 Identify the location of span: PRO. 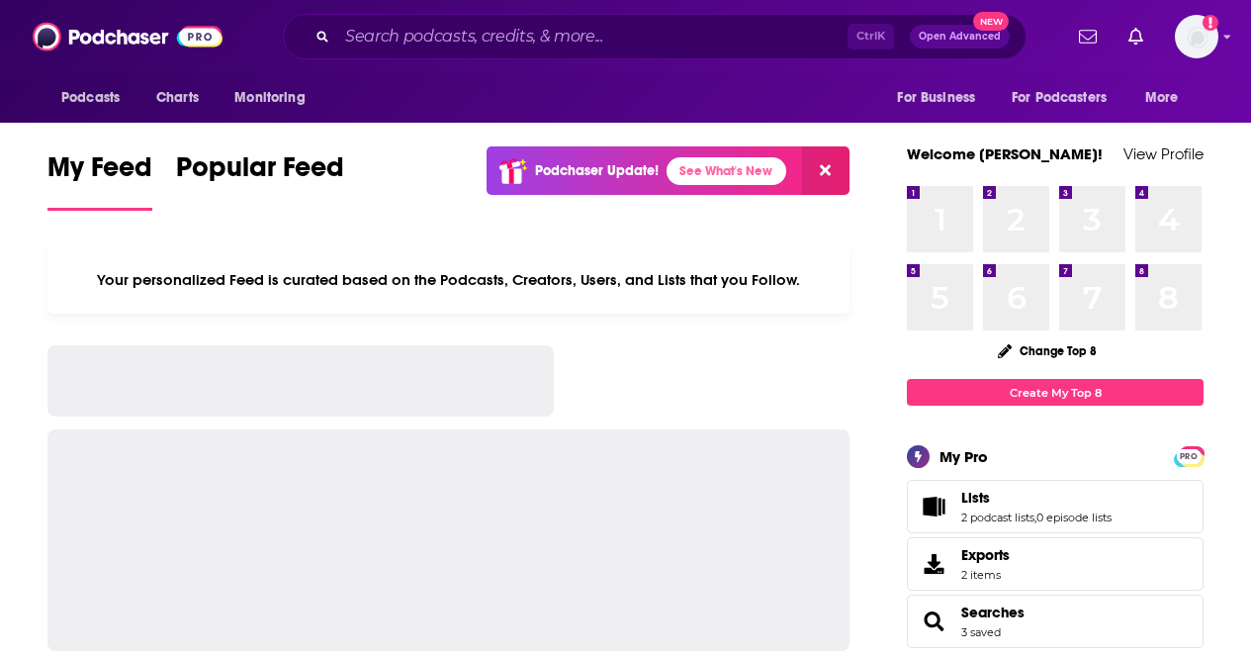
(1189, 456).